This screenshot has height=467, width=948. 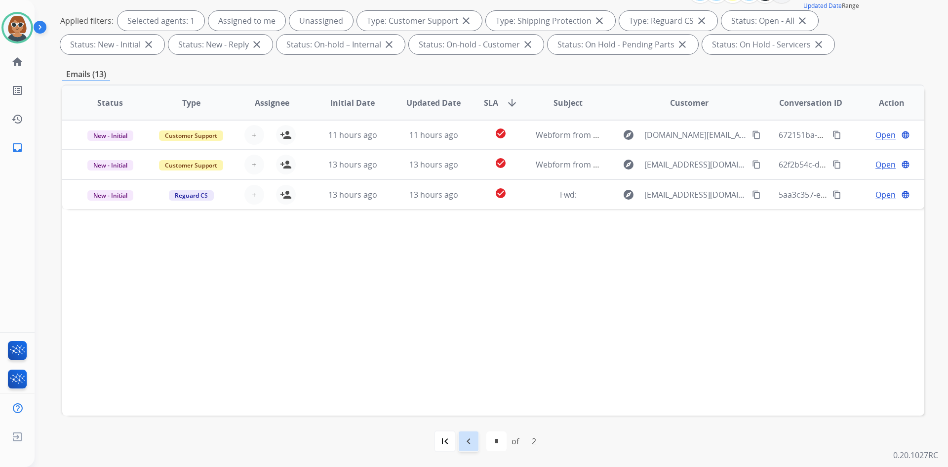 I want to click on div: Status: On-hold – Internal, so click(x=341, y=44).